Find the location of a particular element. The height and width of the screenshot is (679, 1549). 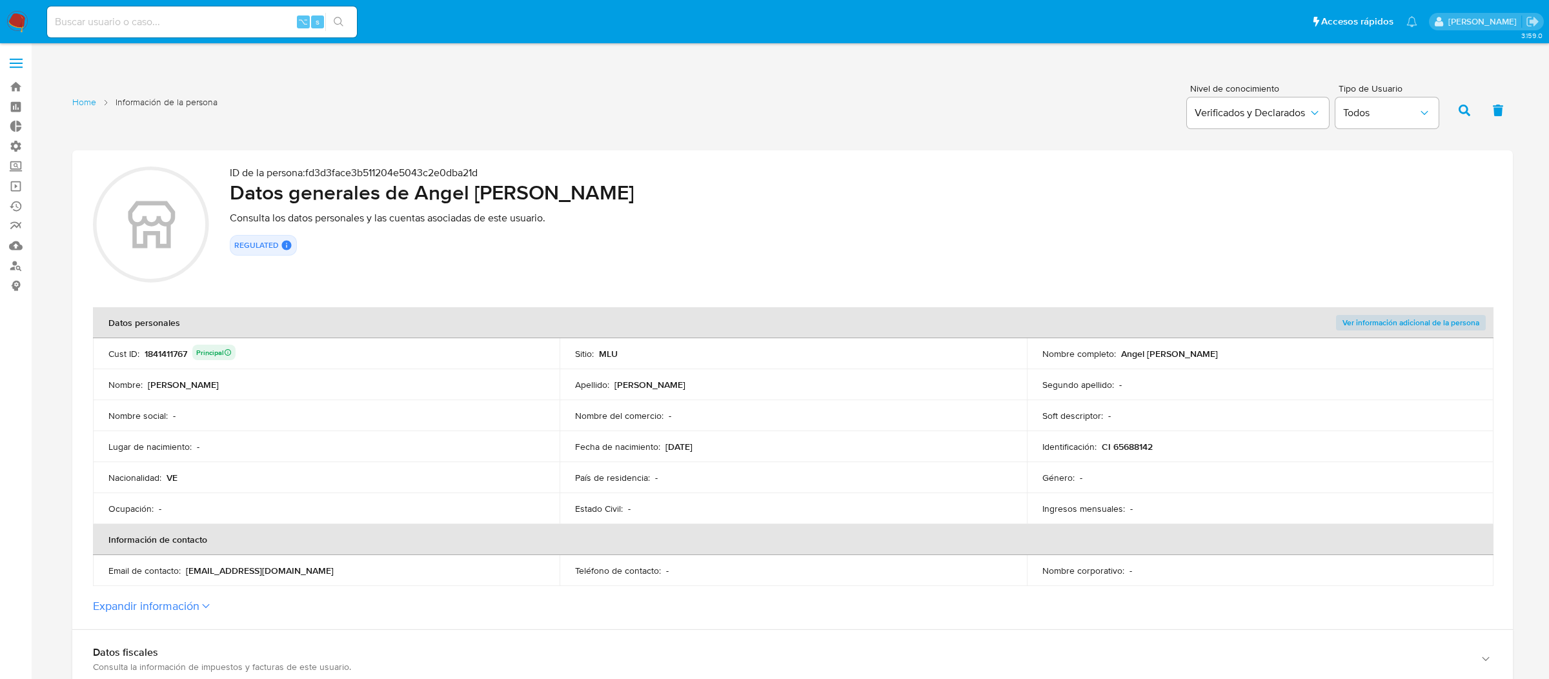

p: eric.malcangi@mercadolibre.com is located at coordinates (1485, 21).